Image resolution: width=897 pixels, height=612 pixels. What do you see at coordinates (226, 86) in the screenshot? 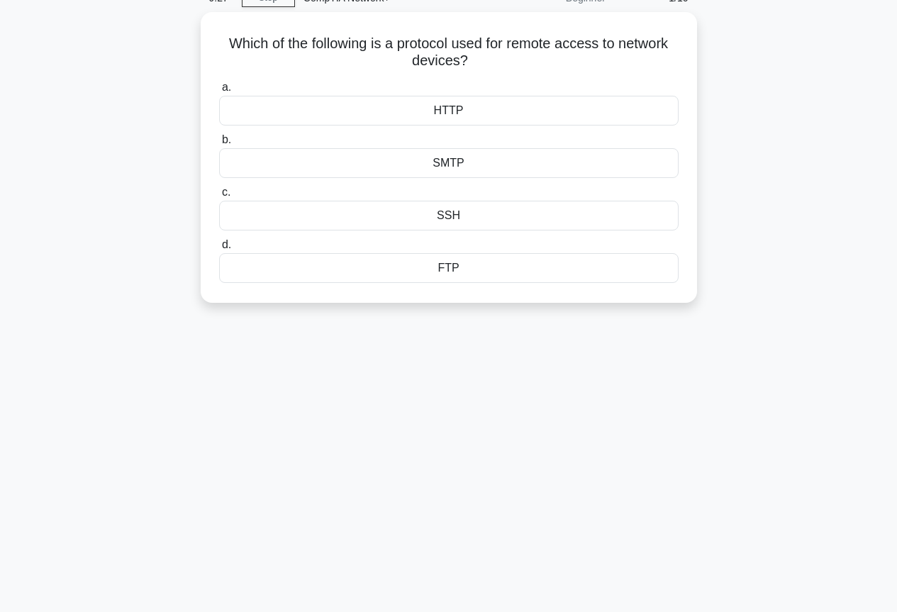
I see `span: a.` at bounding box center [226, 86].